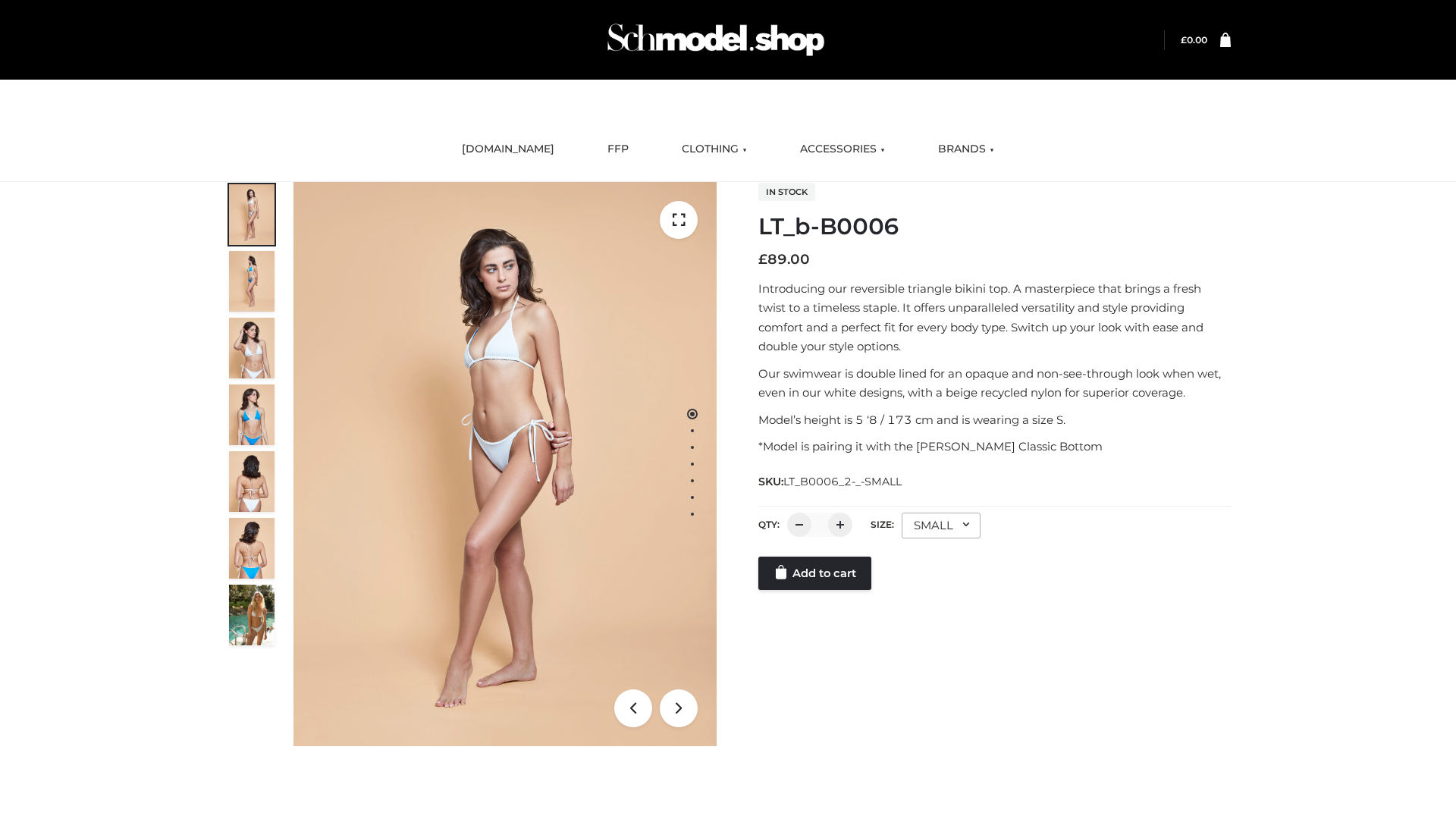 The width and height of the screenshot is (1456, 819). Describe the element at coordinates (716, 40) in the screenshot. I see `img: Schmodel Admin 964` at that location.